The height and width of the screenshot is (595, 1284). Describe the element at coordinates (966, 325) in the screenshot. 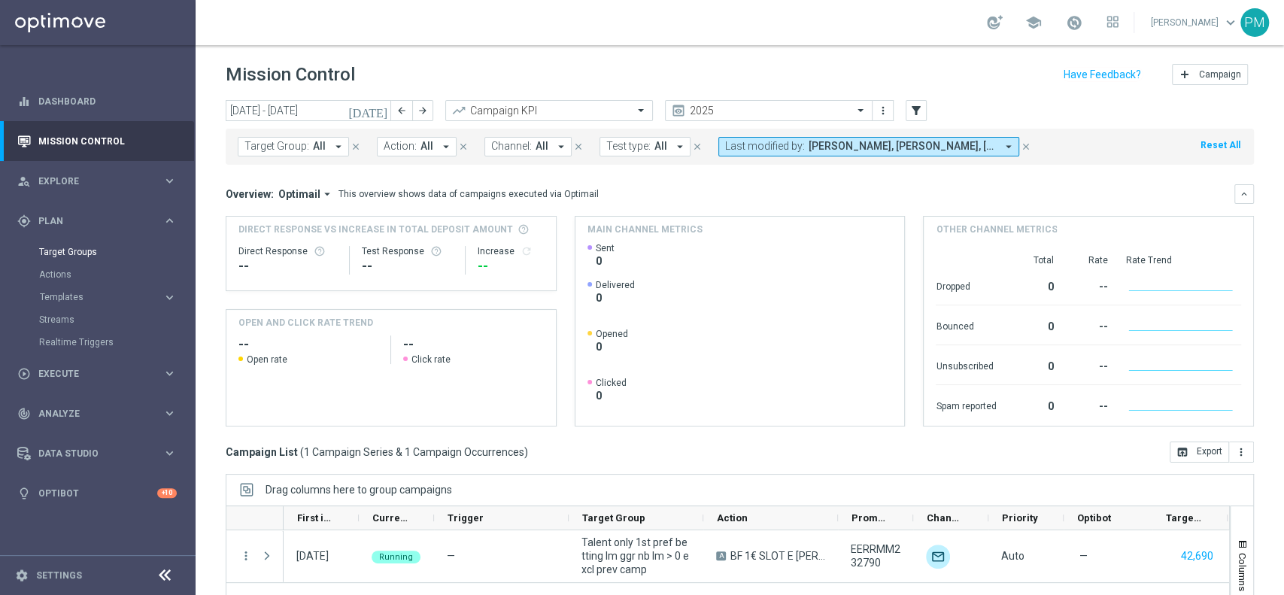

I see `div: Bounced` at that location.